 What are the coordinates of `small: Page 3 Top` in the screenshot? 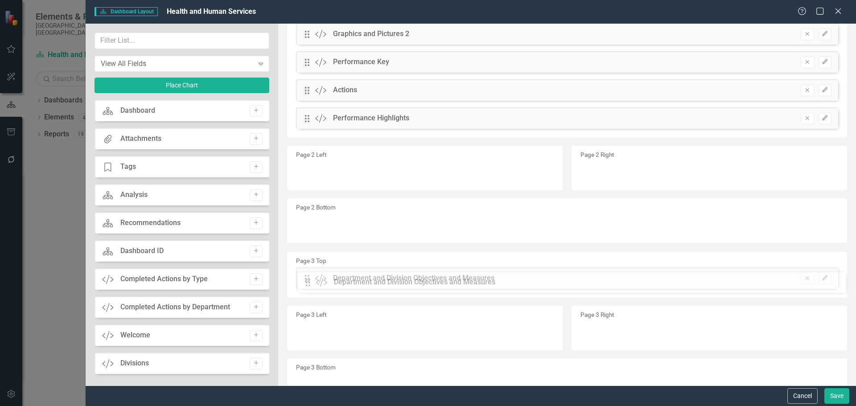 It's located at (311, 261).